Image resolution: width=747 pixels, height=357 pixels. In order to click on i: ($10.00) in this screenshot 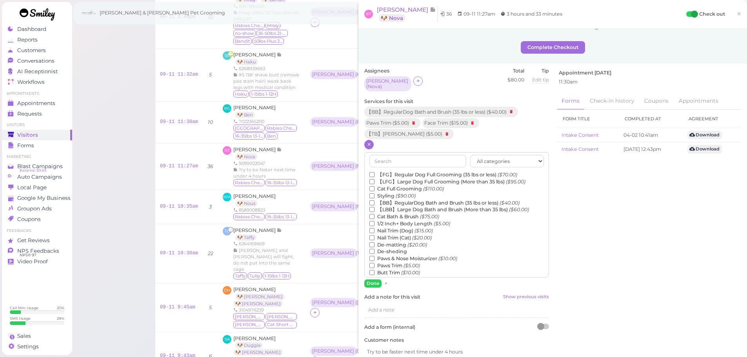, I will do `click(411, 273)`.